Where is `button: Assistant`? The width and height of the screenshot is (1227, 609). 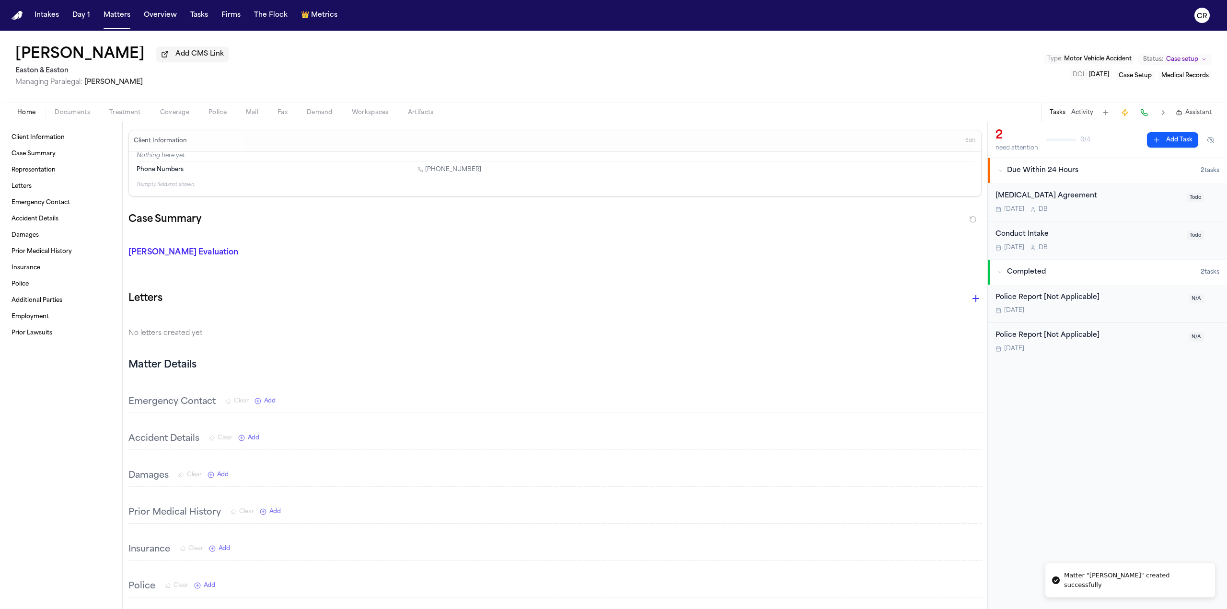 button: Assistant is located at coordinates (1193, 113).